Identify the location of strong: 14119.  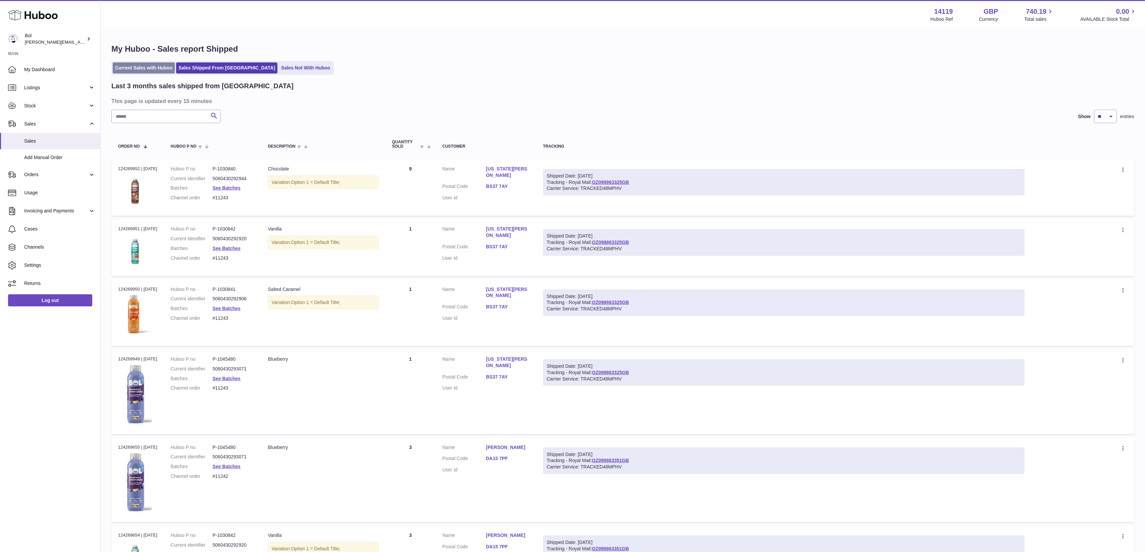
(944, 11).